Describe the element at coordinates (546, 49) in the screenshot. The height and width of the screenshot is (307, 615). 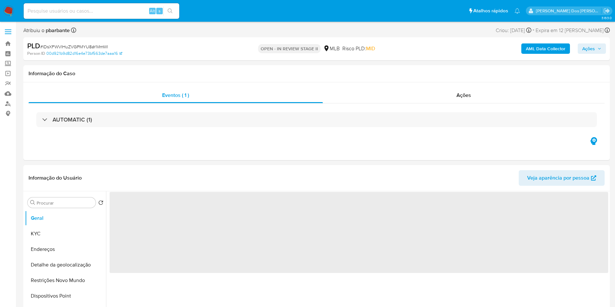
I see `button: AML Data Collector` at that location.